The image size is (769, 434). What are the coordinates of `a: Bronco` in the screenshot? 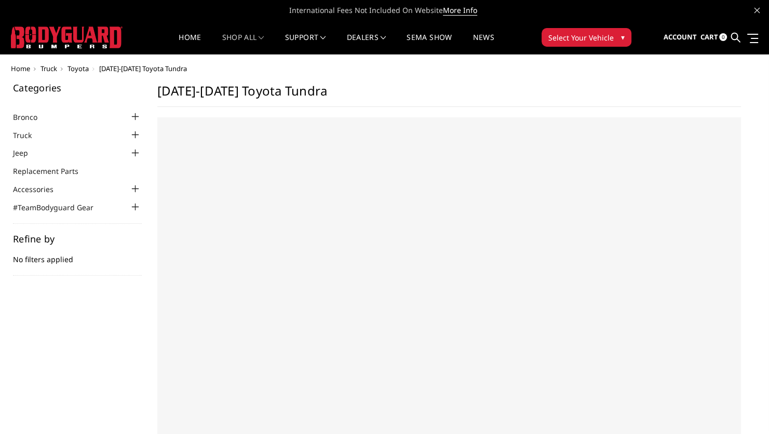 It's located at (32, 117).